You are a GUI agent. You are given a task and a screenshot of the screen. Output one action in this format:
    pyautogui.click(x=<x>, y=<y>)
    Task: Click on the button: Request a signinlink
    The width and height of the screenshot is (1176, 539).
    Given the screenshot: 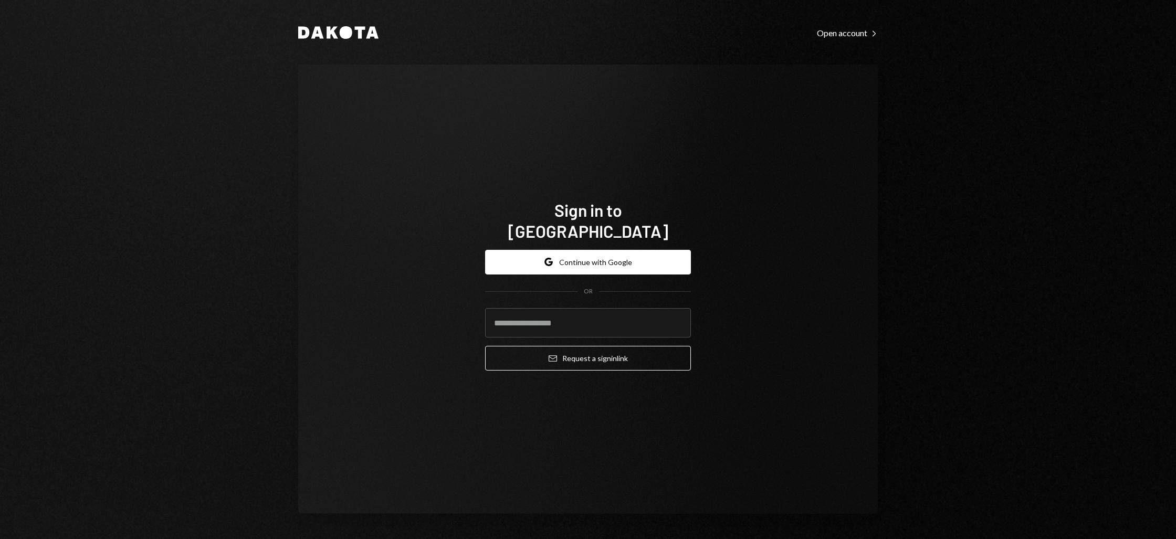 What is the action you would take?
    pyautogui.click(x=588, y=358)
    